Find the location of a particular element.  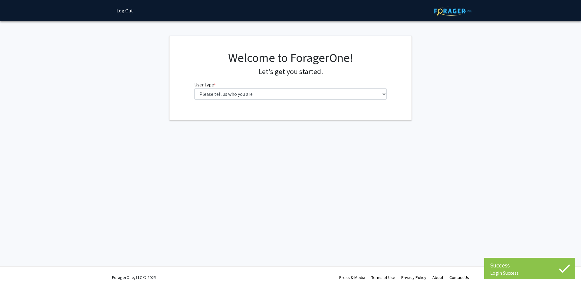

div: Success is located at coordinates (529, 266).